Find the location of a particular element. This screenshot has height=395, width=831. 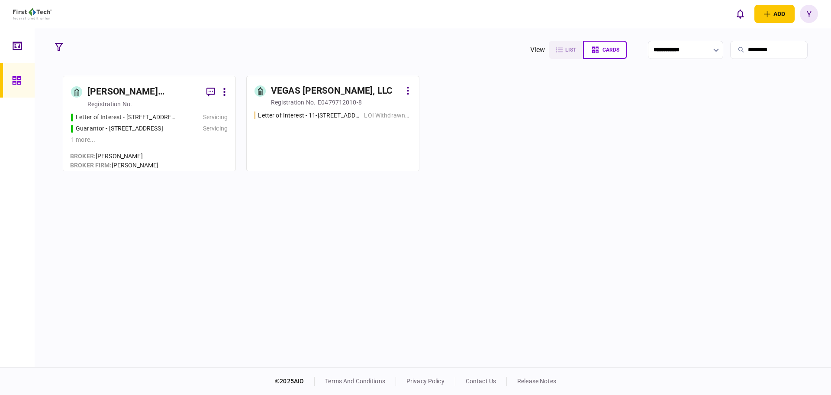

div: Guarantor - 13547 N Litchfield Rd is located at coordinates (120, 128).